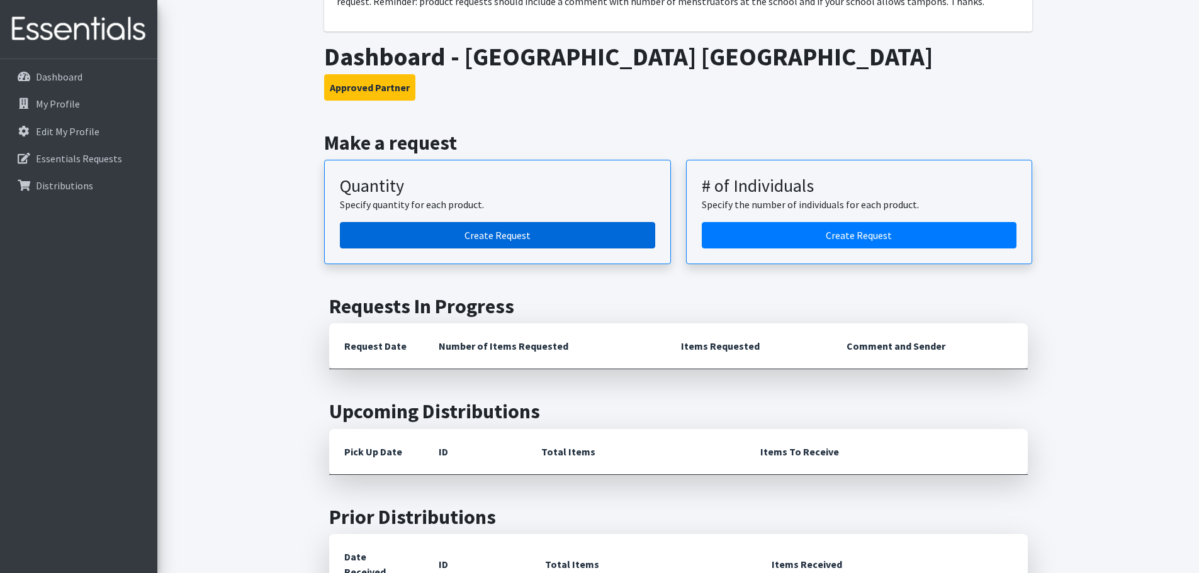 This screenshot has width=1199, height=573. What do you see at coordinates (79, 132) in the screenshot?
I see `a: Edit My Profile` at bounding box center [79, 132].